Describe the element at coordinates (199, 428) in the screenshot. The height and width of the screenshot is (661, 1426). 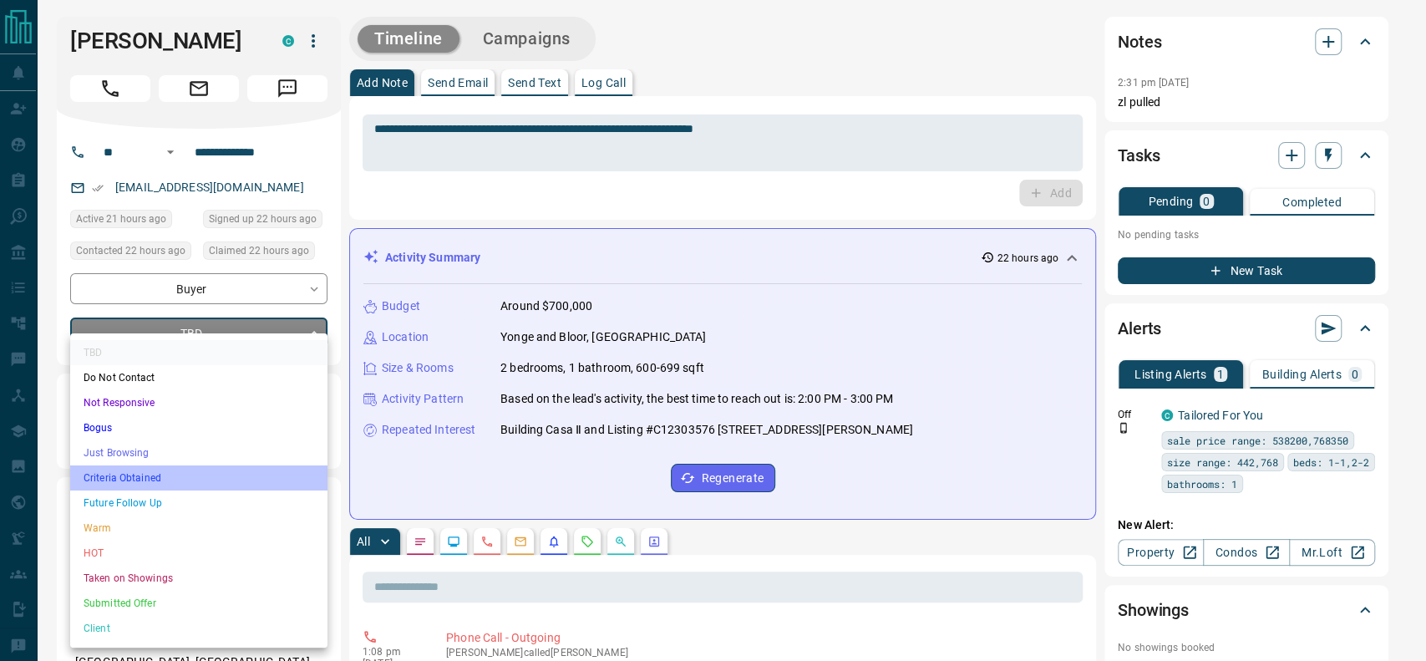
I see `li: Bogus` at that location.